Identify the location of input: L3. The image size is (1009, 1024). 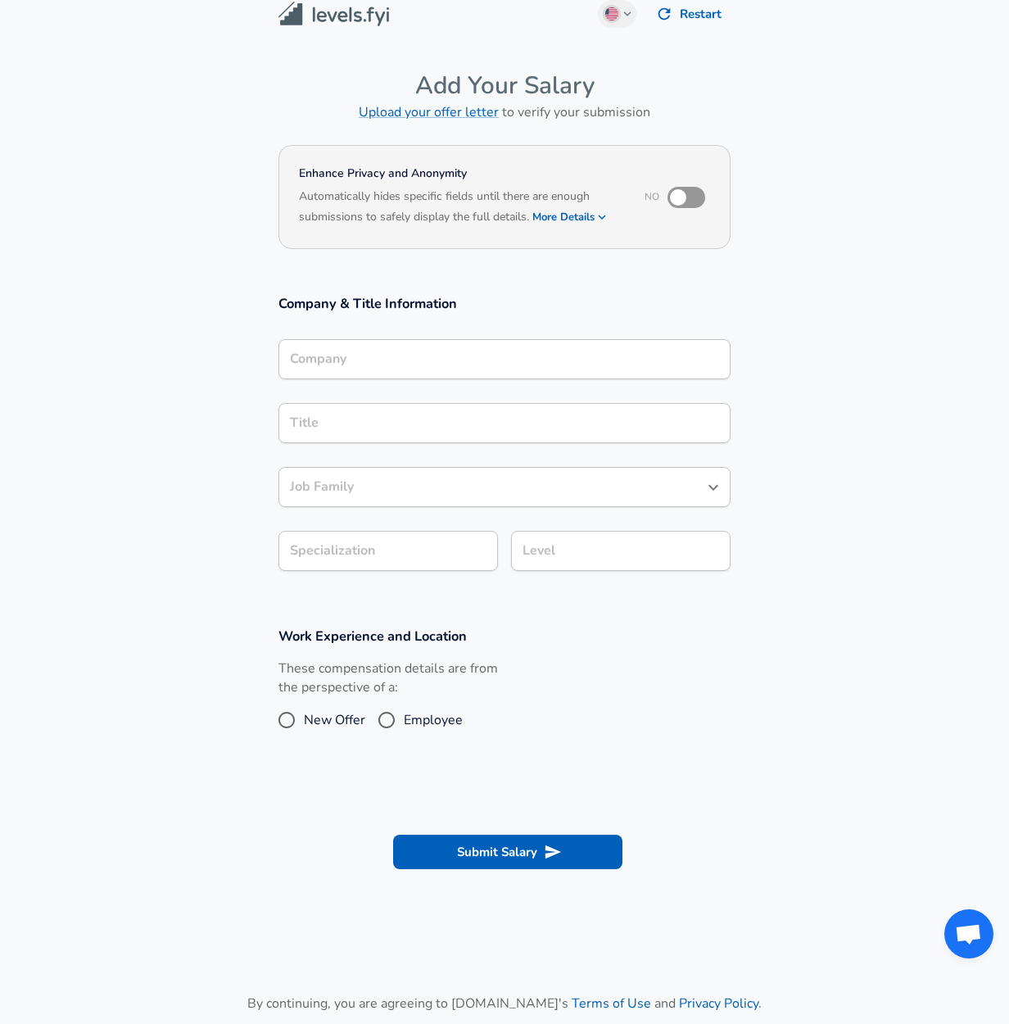
(621, 550).